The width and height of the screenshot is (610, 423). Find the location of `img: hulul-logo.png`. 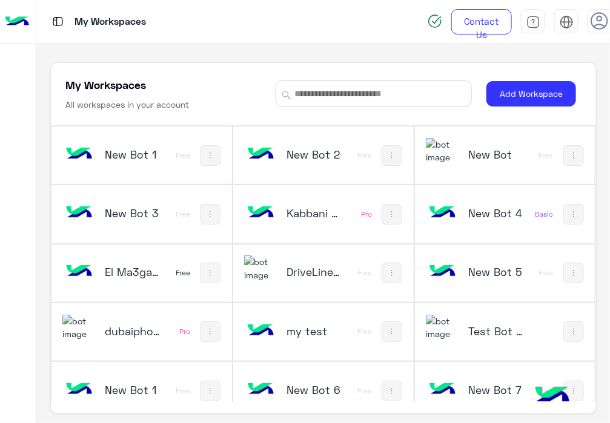

img: hulul-logo.png is located at coordinates (552, 396).